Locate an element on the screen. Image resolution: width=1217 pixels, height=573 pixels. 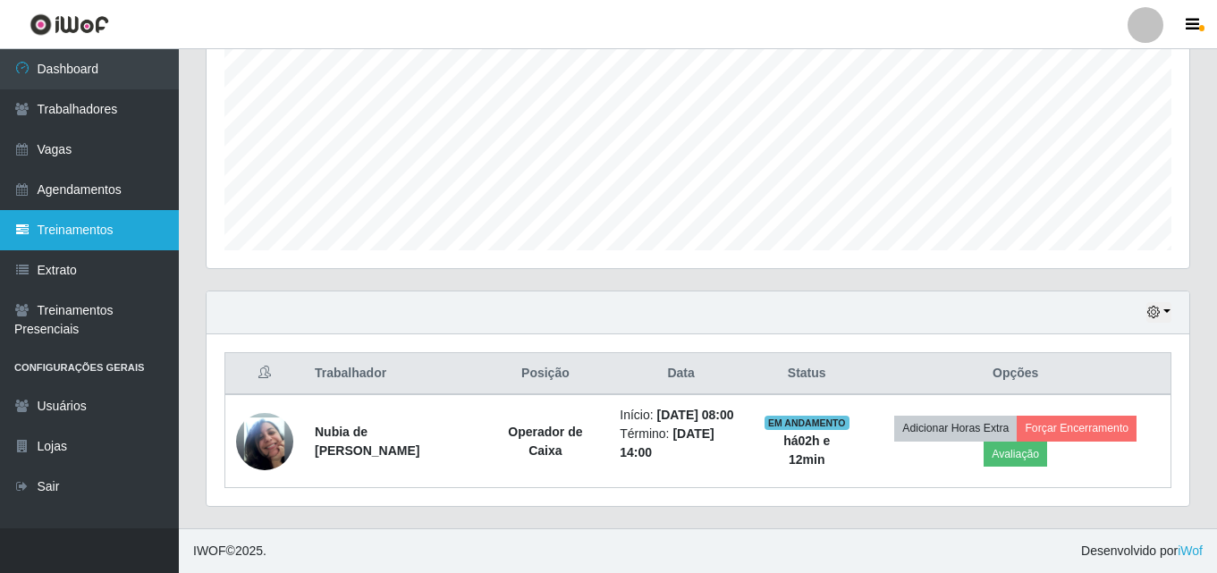
a: iWof is located at coordinates (1190, 551).